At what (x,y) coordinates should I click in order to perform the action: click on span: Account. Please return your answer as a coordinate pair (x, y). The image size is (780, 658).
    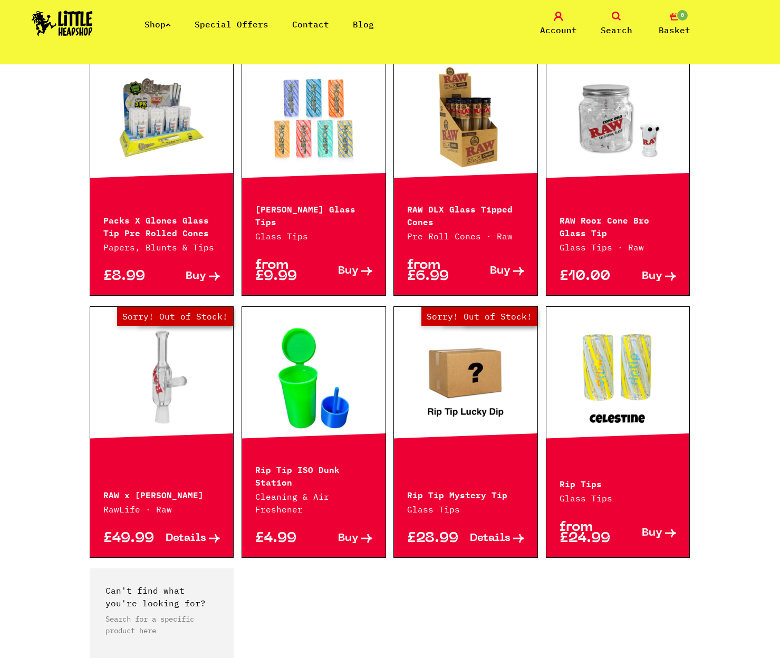
    Looking at the image, I should click on (559, 30).